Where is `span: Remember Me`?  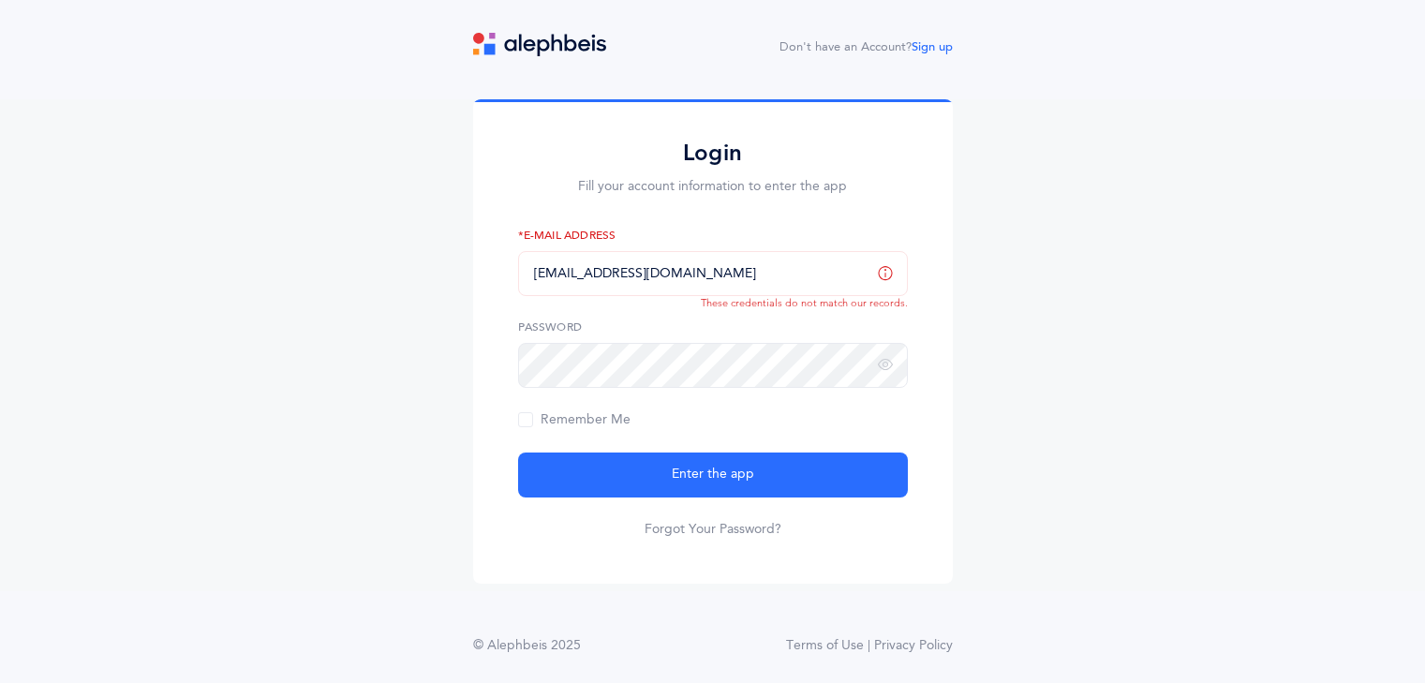 span: Remember Me is located at coordinates (574, 420).